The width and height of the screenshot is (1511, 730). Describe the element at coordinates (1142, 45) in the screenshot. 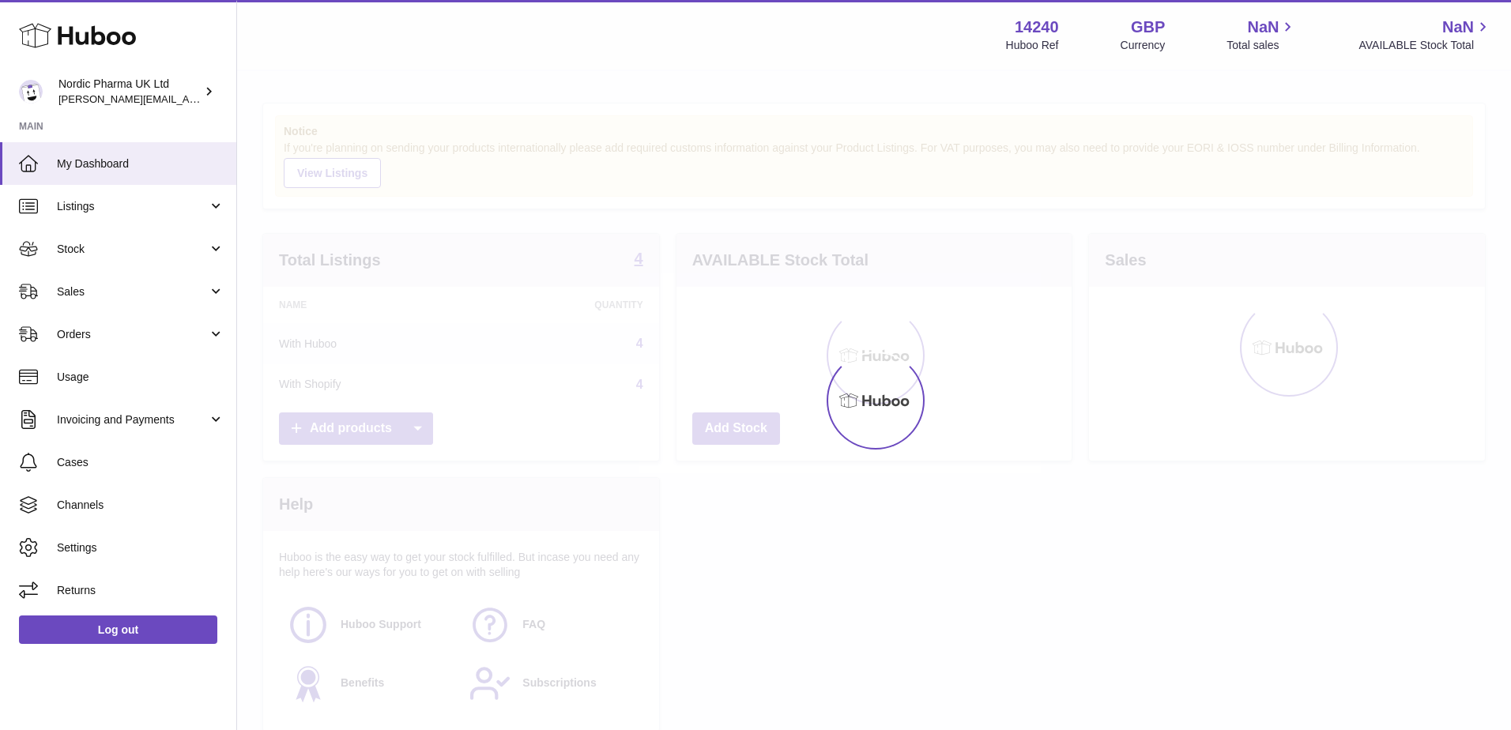

I see `div: Currency` at that location.